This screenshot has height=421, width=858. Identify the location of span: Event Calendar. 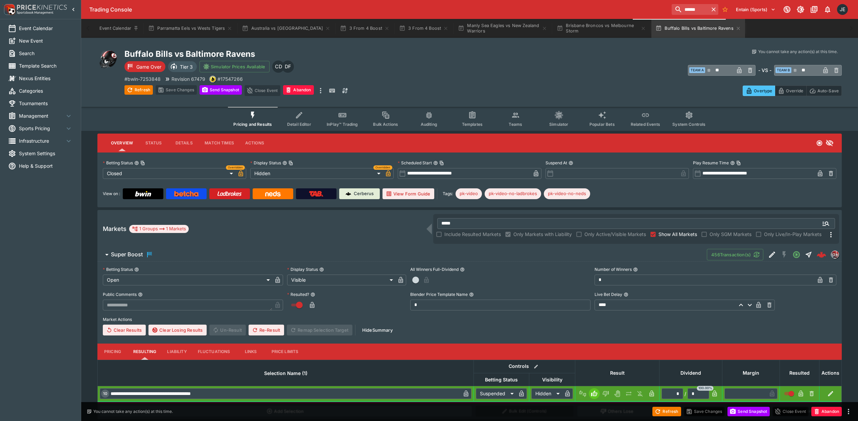
(46, 28).